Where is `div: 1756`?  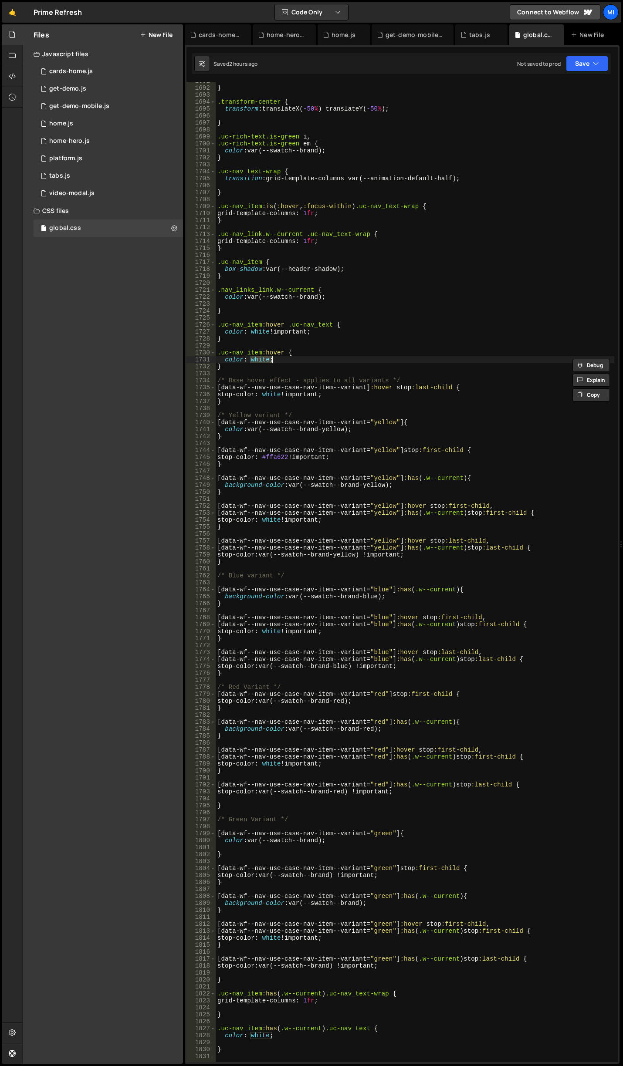 div: 1756 is located at coordinates (201, 534).